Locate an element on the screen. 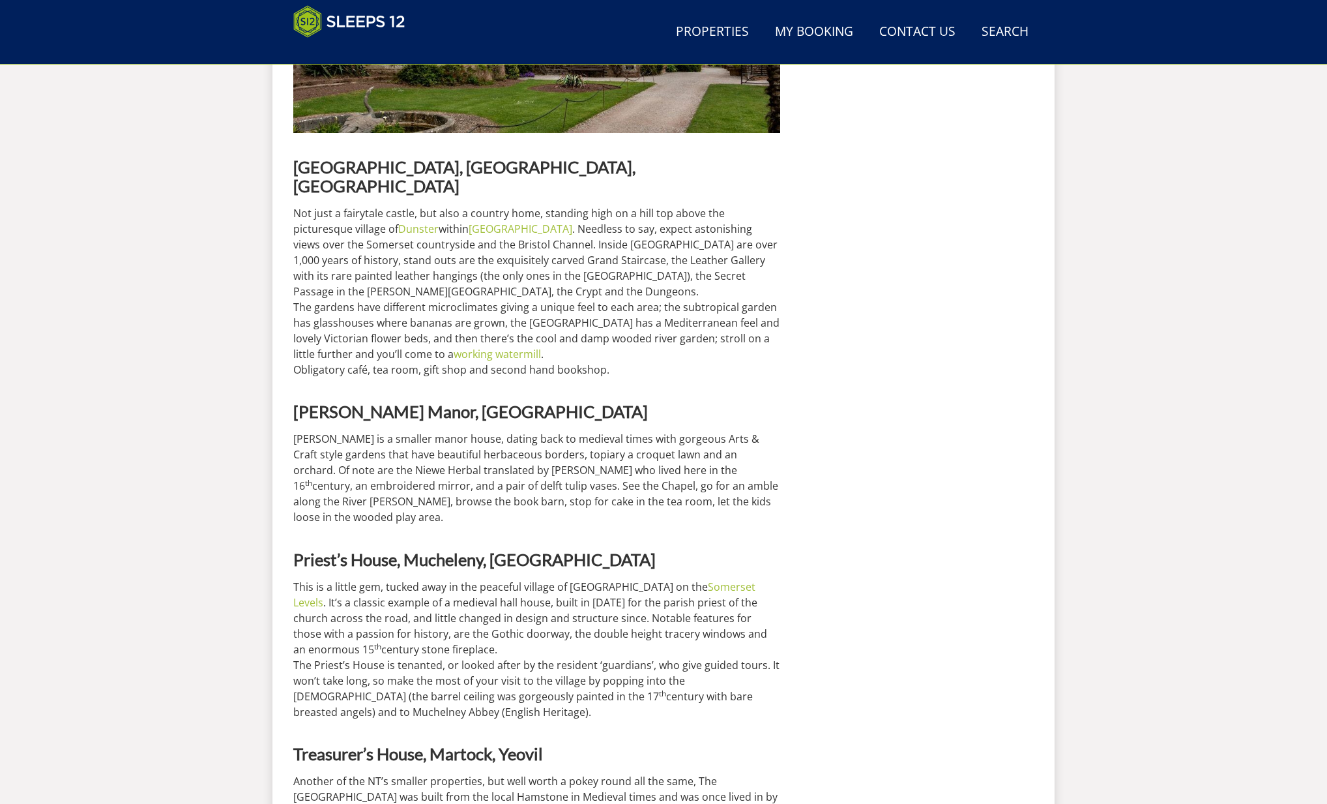 The image size is (1327, 804). a: Somerset Levels is located at coordinates (524, 595).